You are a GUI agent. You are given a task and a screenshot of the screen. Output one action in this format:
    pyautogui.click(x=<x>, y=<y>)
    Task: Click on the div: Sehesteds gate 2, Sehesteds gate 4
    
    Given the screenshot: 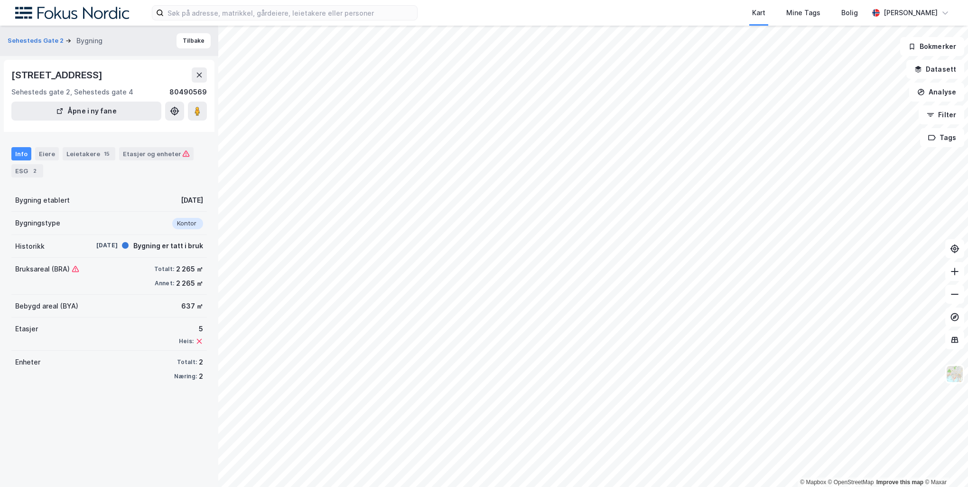 What is the action you would take?
    pyautogui.click(x=72, y=92)
    